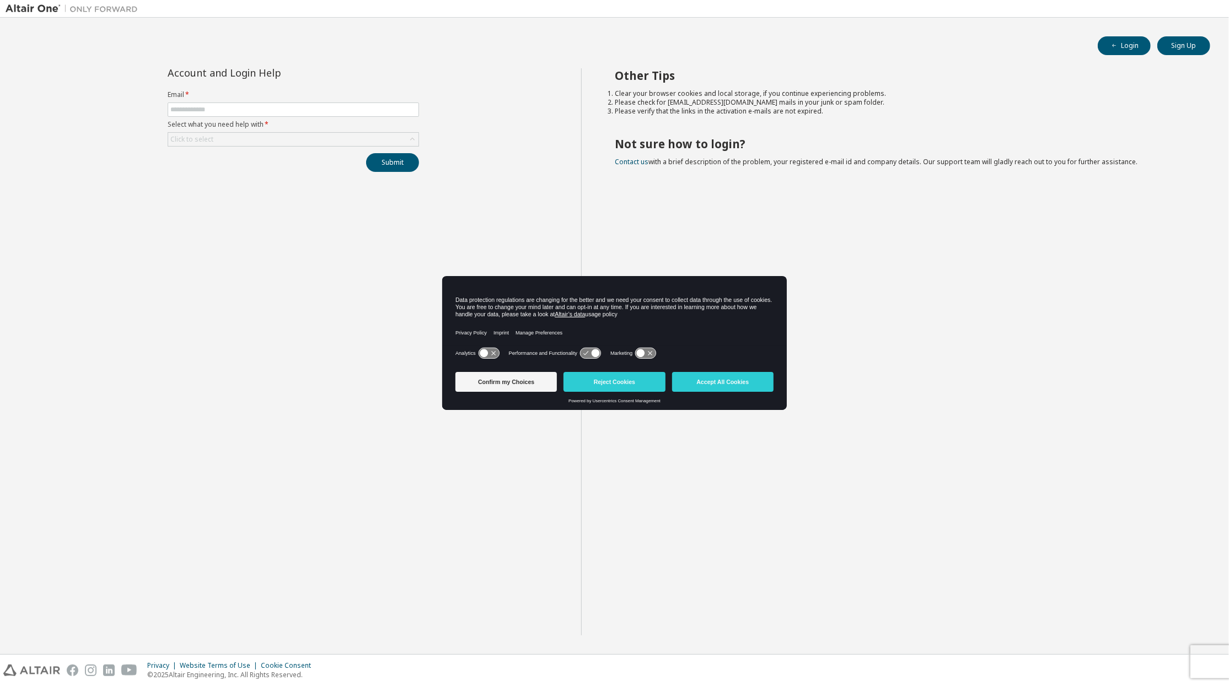  I want to click on li: Please verify that the links in the activation e-mails are not expired., so click(902, 111).